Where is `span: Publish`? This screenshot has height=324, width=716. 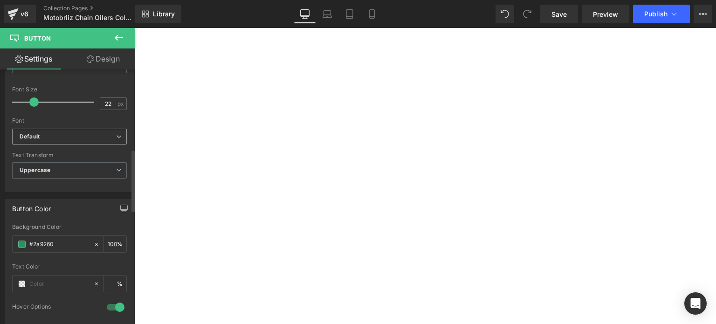
span: Publish is located at coordinates (656, 14).